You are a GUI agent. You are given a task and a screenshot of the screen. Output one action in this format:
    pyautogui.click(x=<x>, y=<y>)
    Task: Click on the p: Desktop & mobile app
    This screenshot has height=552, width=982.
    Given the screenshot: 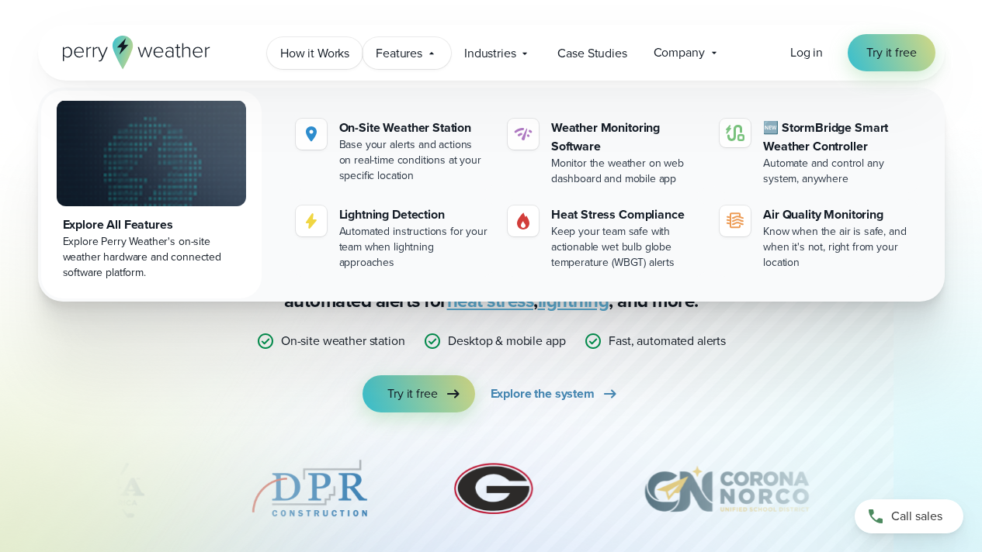 What is the action you would take?
    pyautogui.click(x=506, y=341)
    